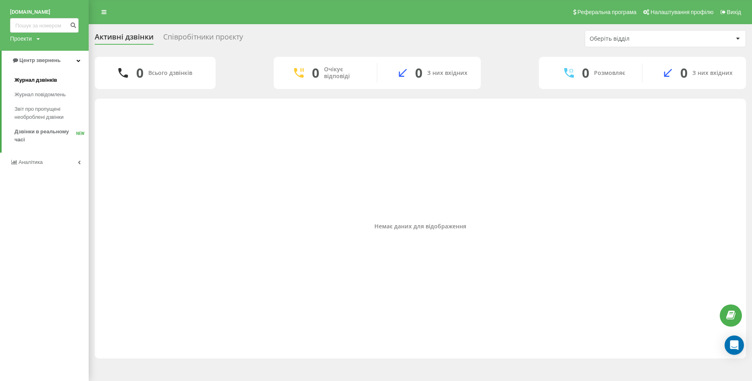  Describe the element at coordinates (52, 113) in the screenshot. I see `a: Звіт про пропущені необроблені дзвінки` at that location.